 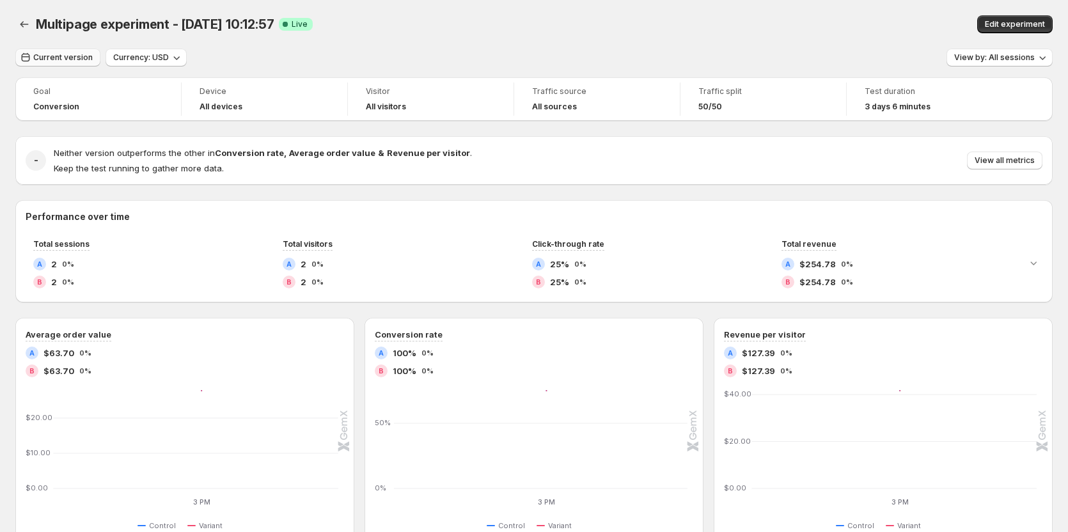 I want to click on span: View by: All sessions, so click(x=994, y=58).